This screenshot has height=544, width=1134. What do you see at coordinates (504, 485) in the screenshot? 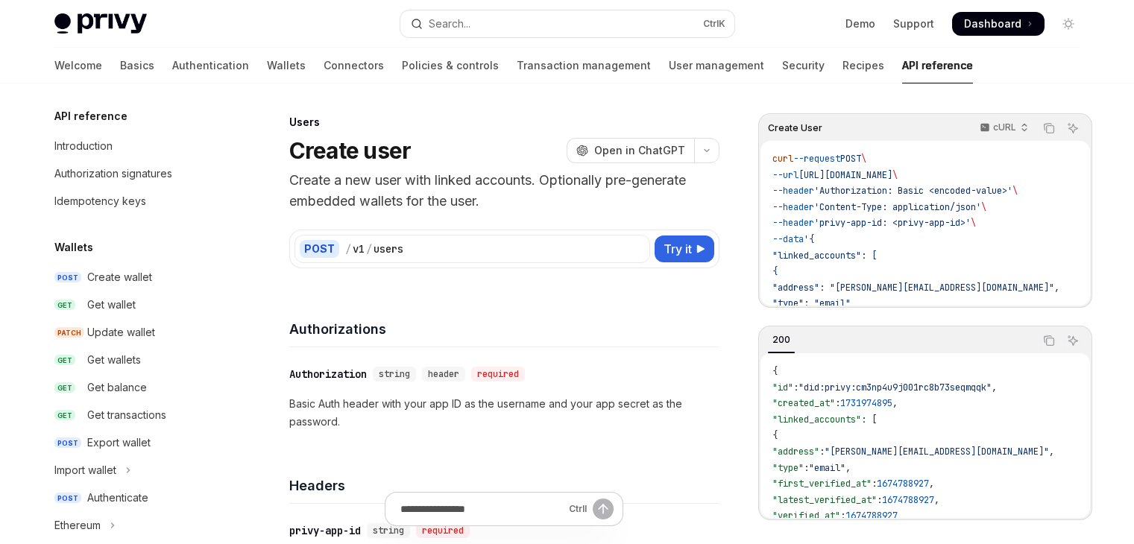
I see `h4: Headers` at bounding box center [504, 485].